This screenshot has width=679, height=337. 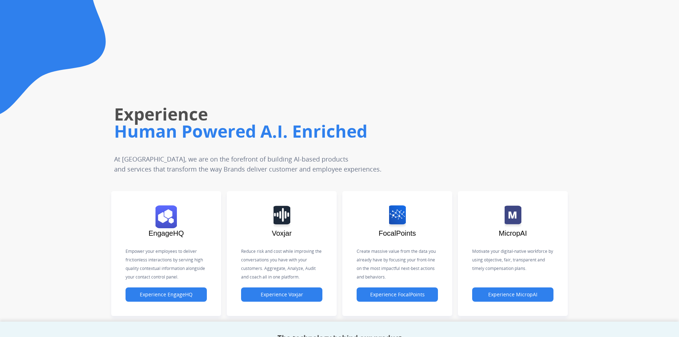 What do you see at coordinates (297, 131) in the screenshot?
I see `h1: Human Powered A.I. Enriched` at bounding box center [297, 131].